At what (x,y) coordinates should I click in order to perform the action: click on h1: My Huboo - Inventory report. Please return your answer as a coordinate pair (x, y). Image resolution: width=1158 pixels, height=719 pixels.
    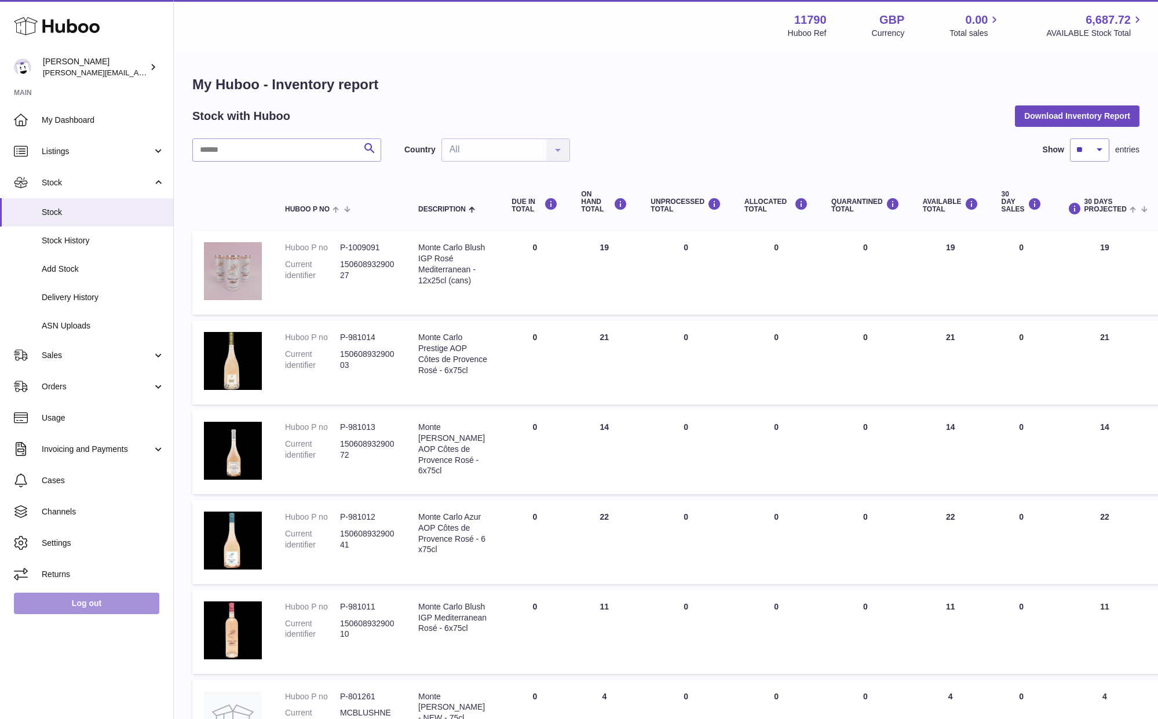
    Looking at the image, I should click on (665, 85).